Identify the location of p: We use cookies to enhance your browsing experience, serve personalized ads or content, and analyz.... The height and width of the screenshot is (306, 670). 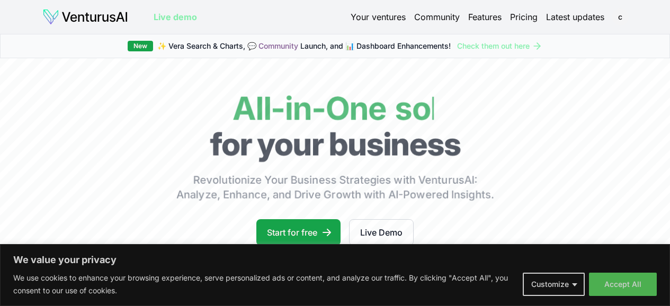
(264, 284).